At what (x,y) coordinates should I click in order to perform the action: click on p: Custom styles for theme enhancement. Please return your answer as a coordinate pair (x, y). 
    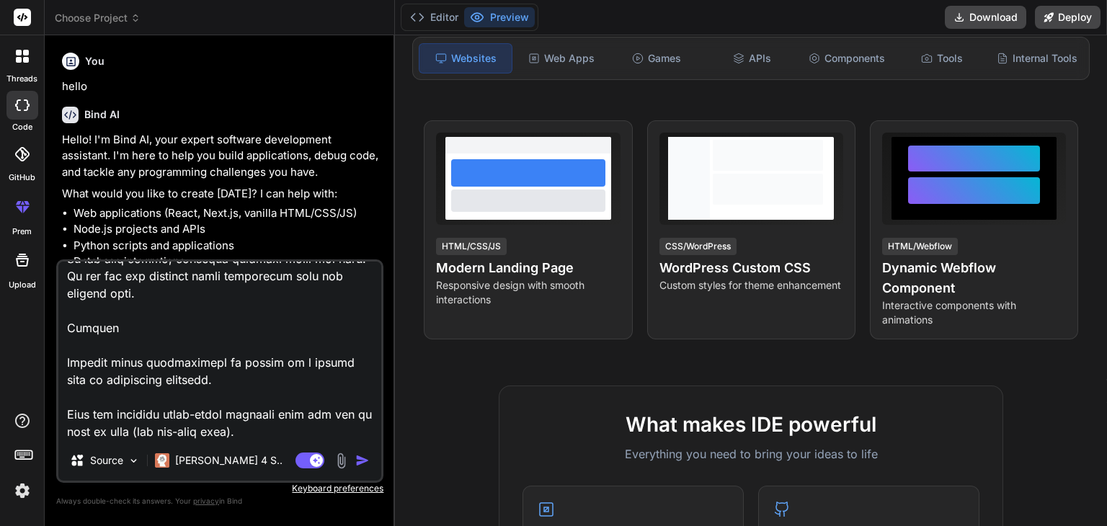
    Looking at the image, I should click on (751, 286).